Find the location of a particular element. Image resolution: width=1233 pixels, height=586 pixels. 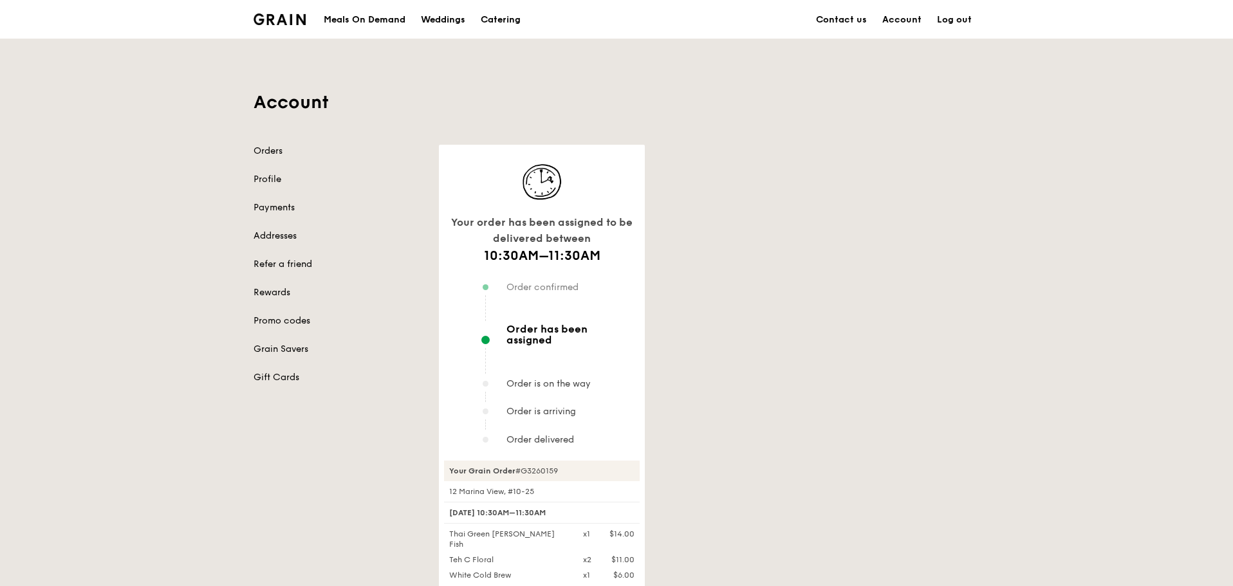

div: Meals On Demand is located at coordinates (364, 20).